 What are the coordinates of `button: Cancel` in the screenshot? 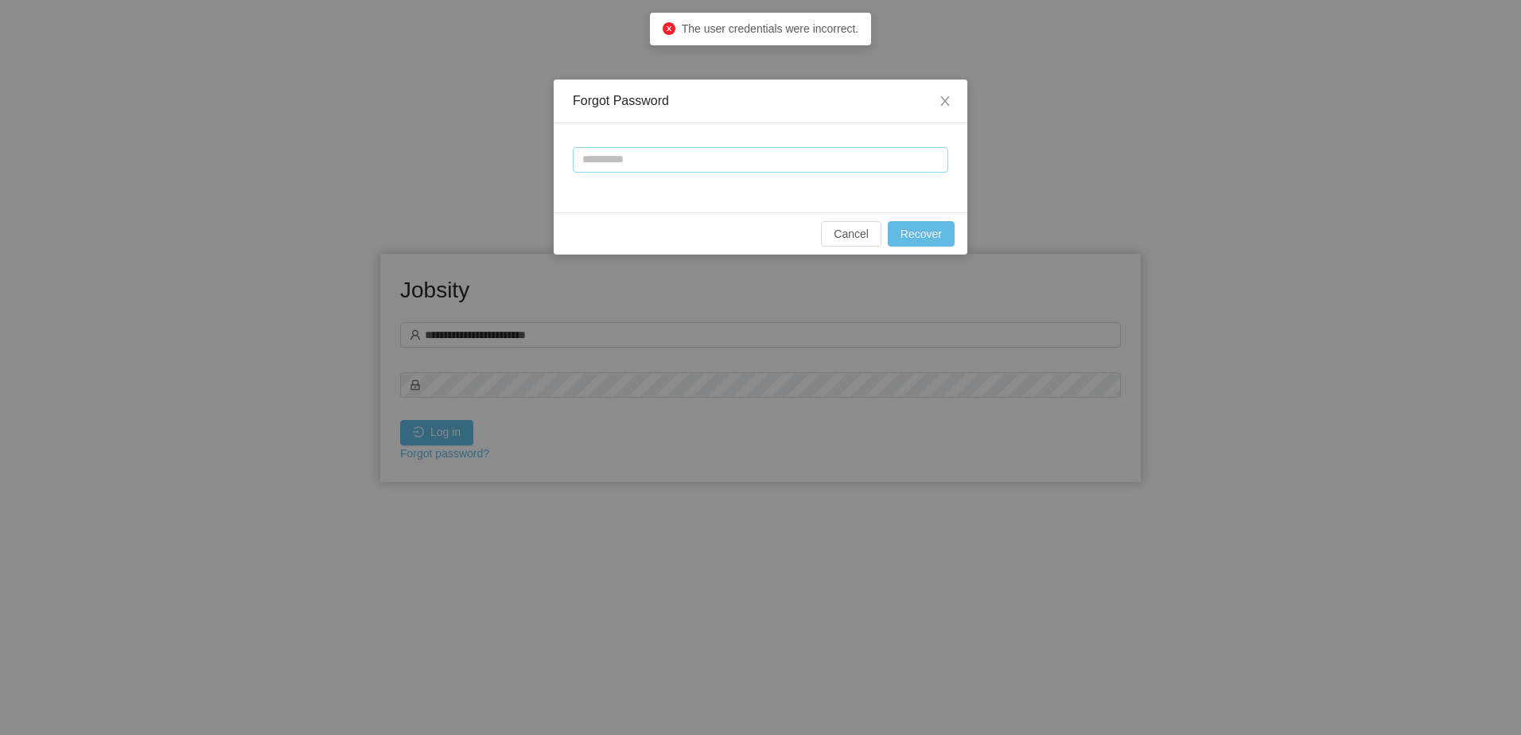 It's located at (851, 234).